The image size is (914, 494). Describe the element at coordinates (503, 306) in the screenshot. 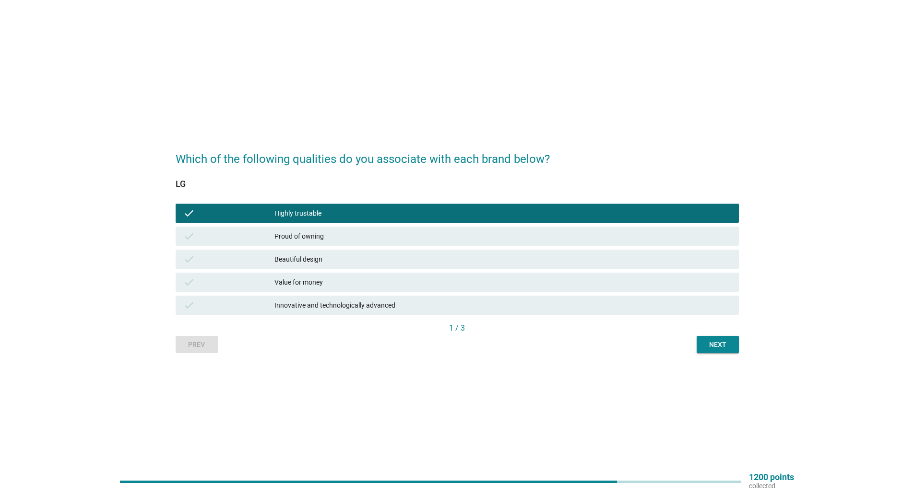

I see `div: Innovative and technologically advanced` at that location.